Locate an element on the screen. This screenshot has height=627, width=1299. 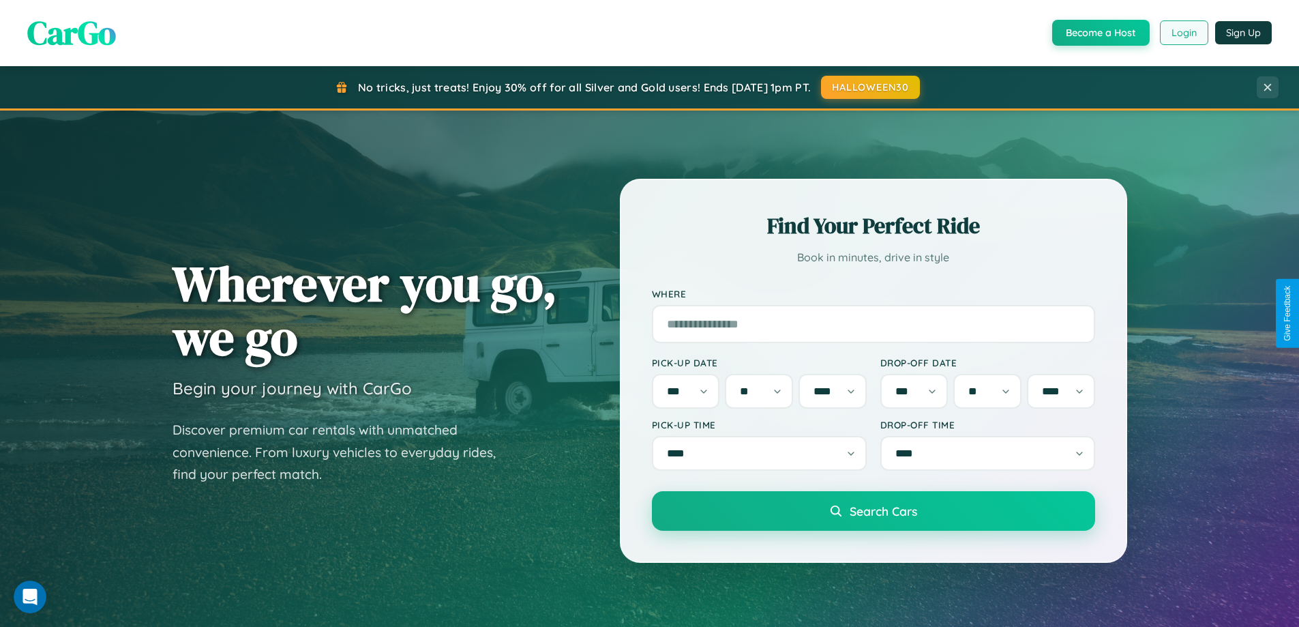
button: Search Cars is located at coordinates (874, 511).